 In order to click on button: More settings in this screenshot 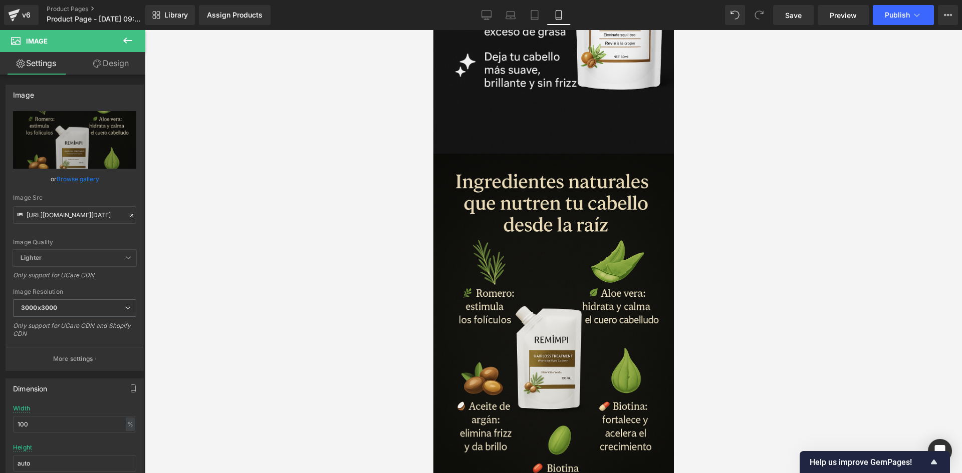, I will do `click(75, 359)`.